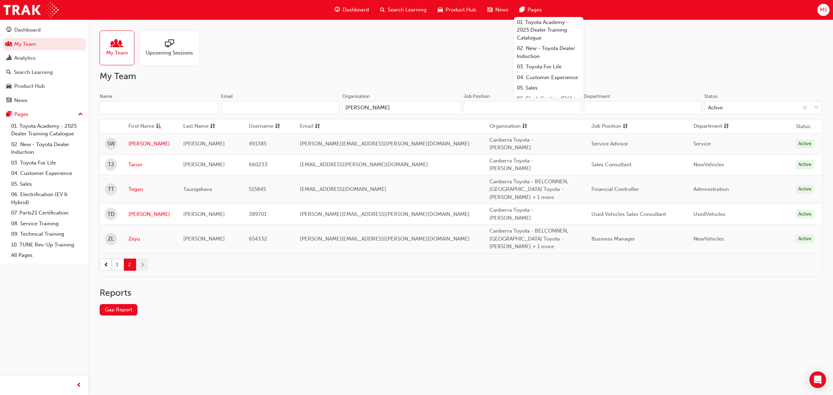  Describe the element at coordinates (31, 10) in the screenshot. I see `a: Trak` at that location.